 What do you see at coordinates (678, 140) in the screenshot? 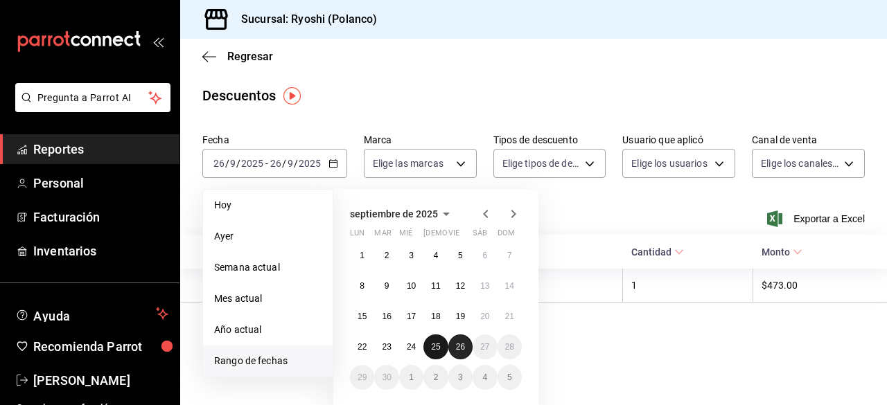
I see `label: Usuario que aplicó` at bounding box center [678, 140].